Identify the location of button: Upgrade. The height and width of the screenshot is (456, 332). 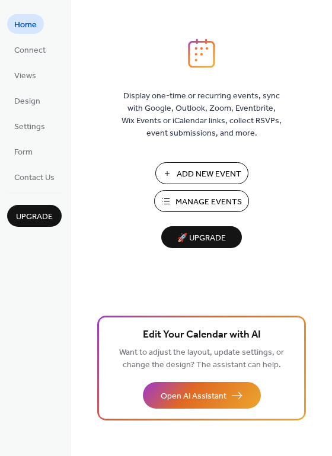
(34, 216).